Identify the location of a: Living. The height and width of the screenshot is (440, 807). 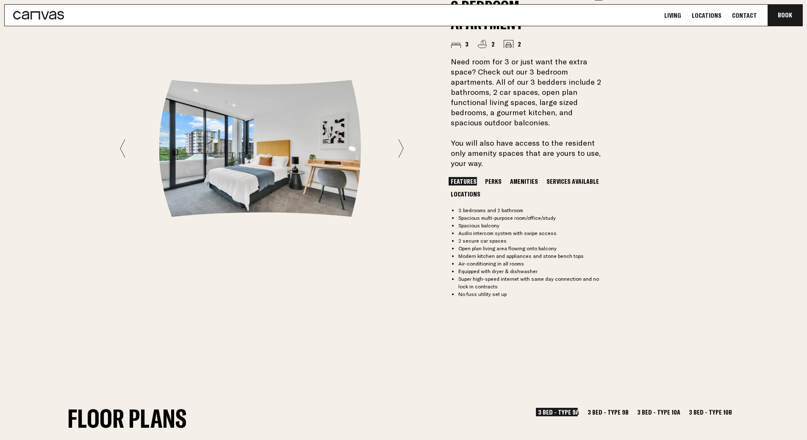
(672, 15).